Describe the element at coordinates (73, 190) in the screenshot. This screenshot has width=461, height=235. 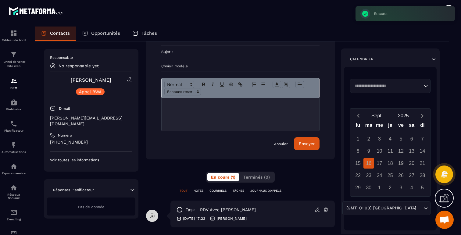
I see `p: Réponses Planificateur` at that location.